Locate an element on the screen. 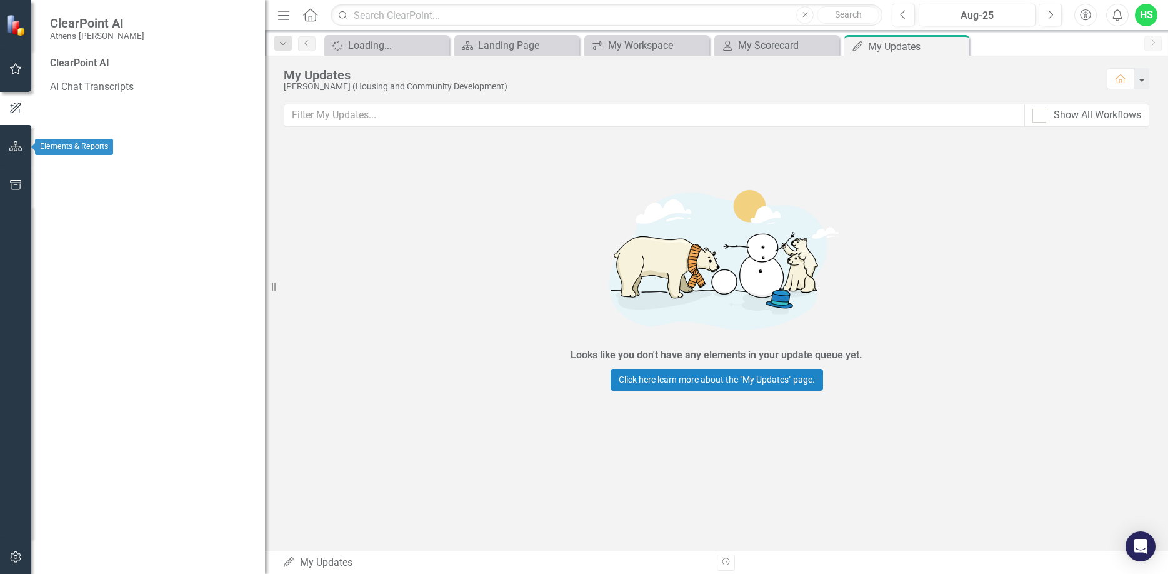 The image size is (1168, 574). input: Search ClearPoint... is located at coordinates (606, 15).